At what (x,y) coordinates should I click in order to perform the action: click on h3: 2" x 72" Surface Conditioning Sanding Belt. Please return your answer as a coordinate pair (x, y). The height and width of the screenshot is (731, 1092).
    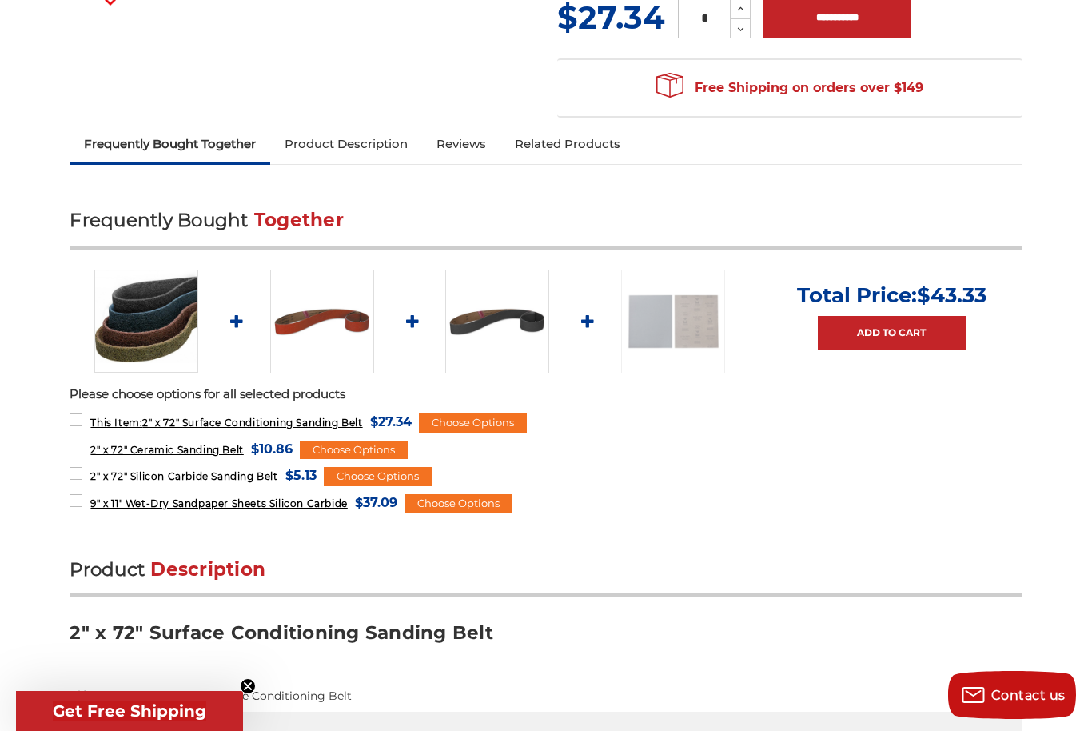
    Looking at the image, I should click on (545, 638).